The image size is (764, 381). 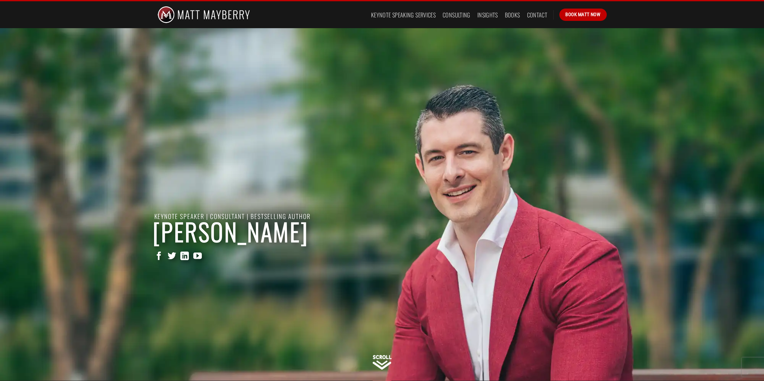 I want to click on a: Books, so click(x=513, y=15).